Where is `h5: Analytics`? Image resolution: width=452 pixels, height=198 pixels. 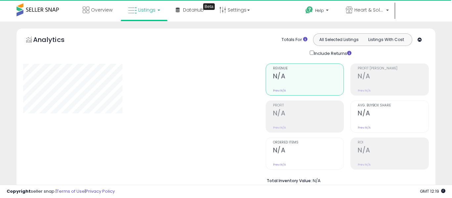 h5: Analytics is located at coordinates (55, 40).